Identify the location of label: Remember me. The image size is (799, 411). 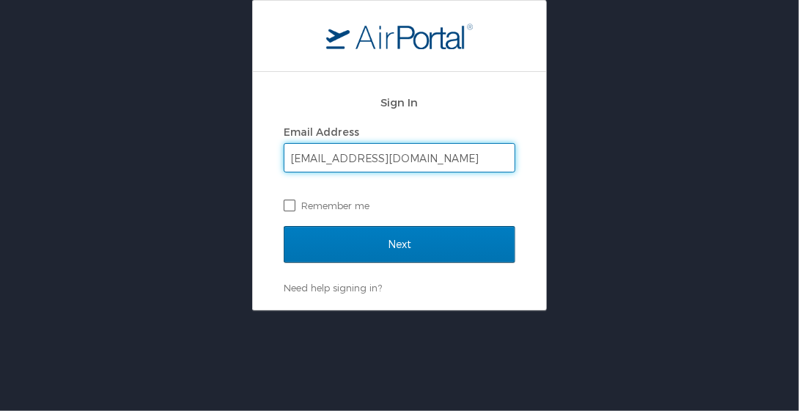
(400, 205).